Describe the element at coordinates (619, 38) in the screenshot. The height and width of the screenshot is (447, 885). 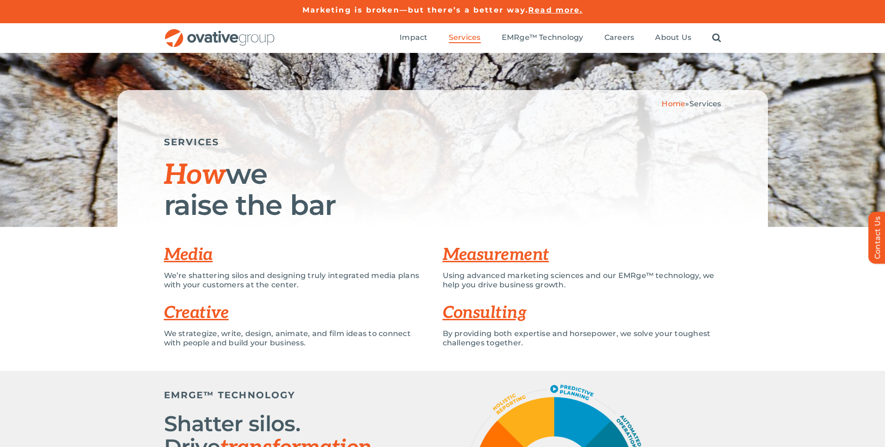
I see `span: Careers` at that location.